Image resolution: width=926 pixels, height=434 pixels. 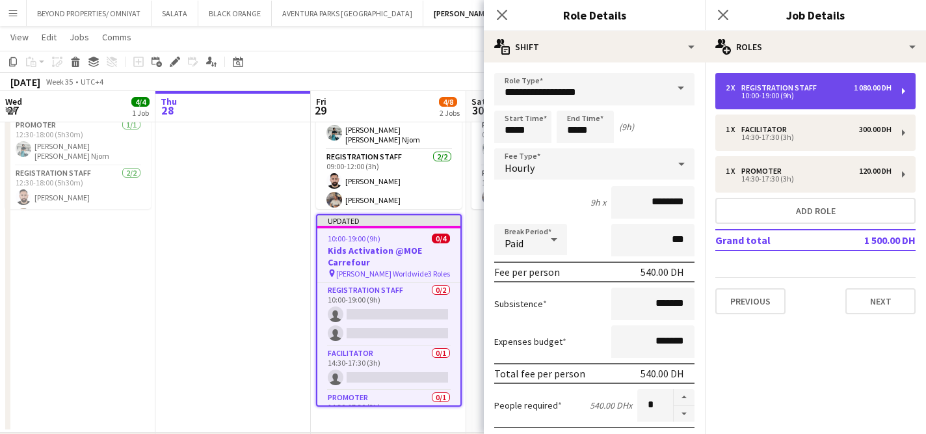 I want to click on div: 1 080.00 DH, so click(x=873, y=88).